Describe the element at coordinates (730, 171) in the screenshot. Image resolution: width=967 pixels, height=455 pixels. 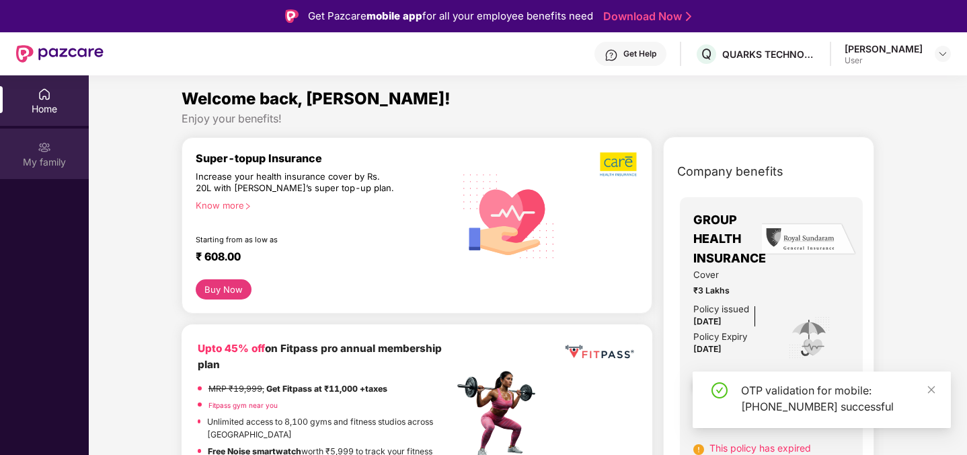
I see `span: Company benefits` at that location.